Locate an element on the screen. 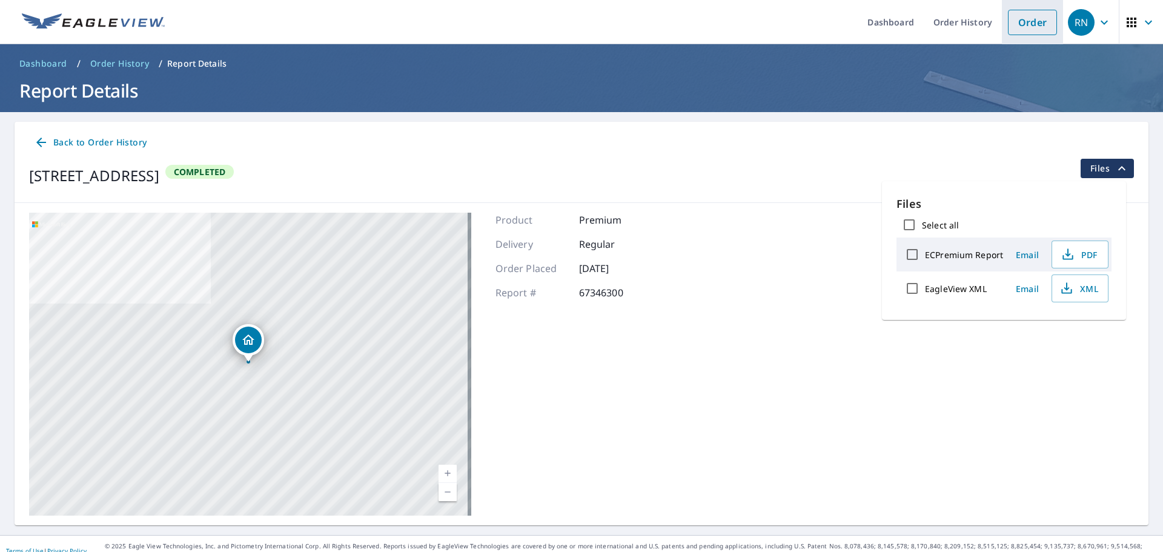 This screenshot has width=1163, height=552. a: Current Level 17, Zoom Out is located at coordinates (448, 492).